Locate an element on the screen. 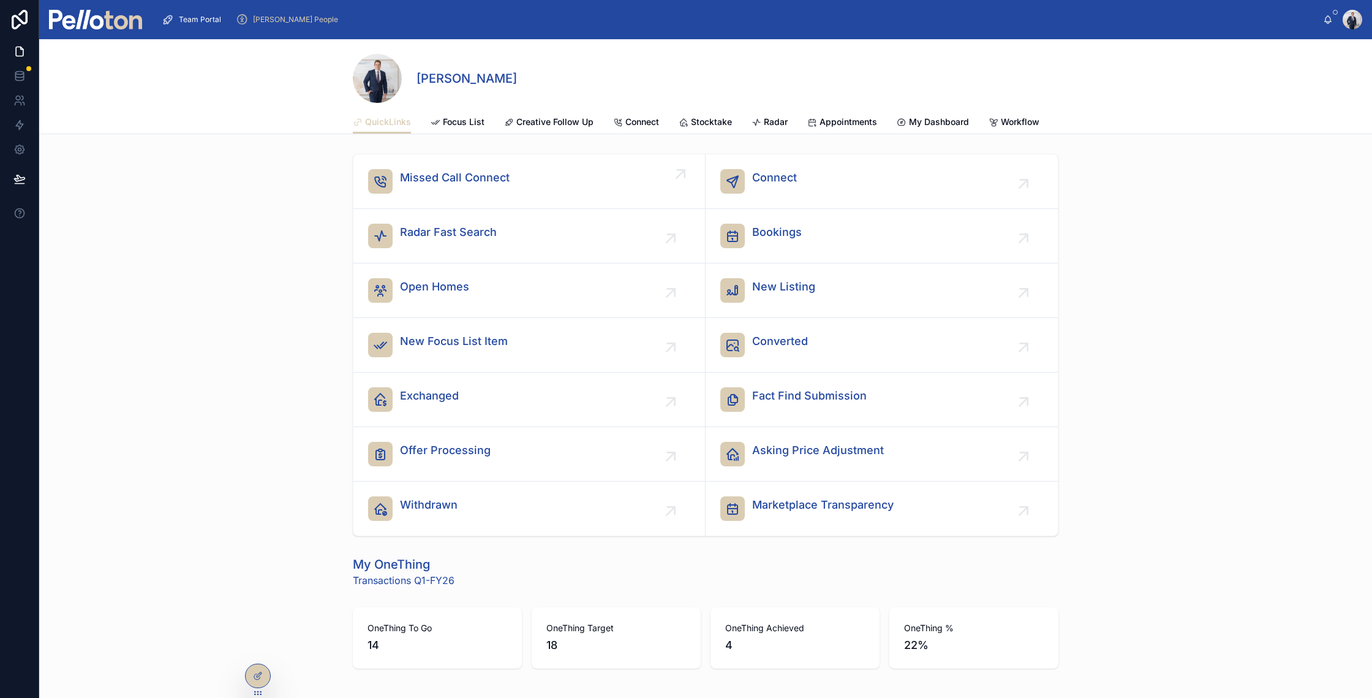 This screenshot has height=698, width=1372. span: Missed Call Connect is located at coordinates (455, 178).